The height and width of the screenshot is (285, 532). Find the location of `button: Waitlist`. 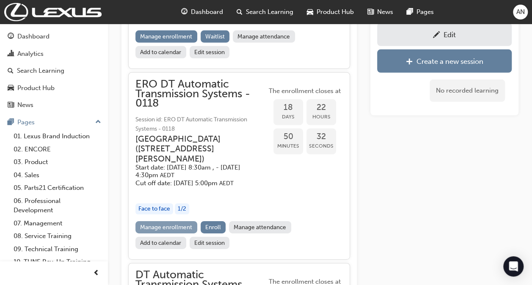

button: Waitlist is located at coordinates (215, 36).